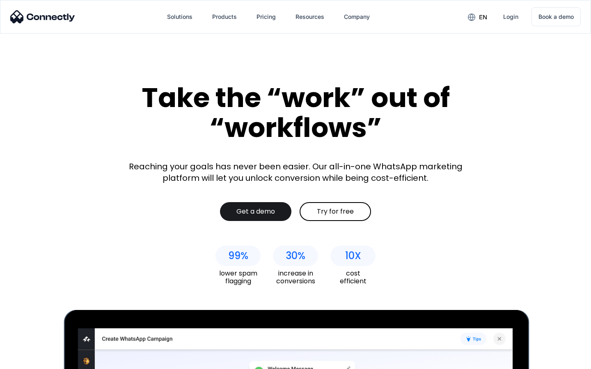 The width and height of the screenshot is (591, 369). What do you see at coordinates (29, 361) in the screenshot?
I see `aside: Language selected: English` at bounding box center [29, 361].